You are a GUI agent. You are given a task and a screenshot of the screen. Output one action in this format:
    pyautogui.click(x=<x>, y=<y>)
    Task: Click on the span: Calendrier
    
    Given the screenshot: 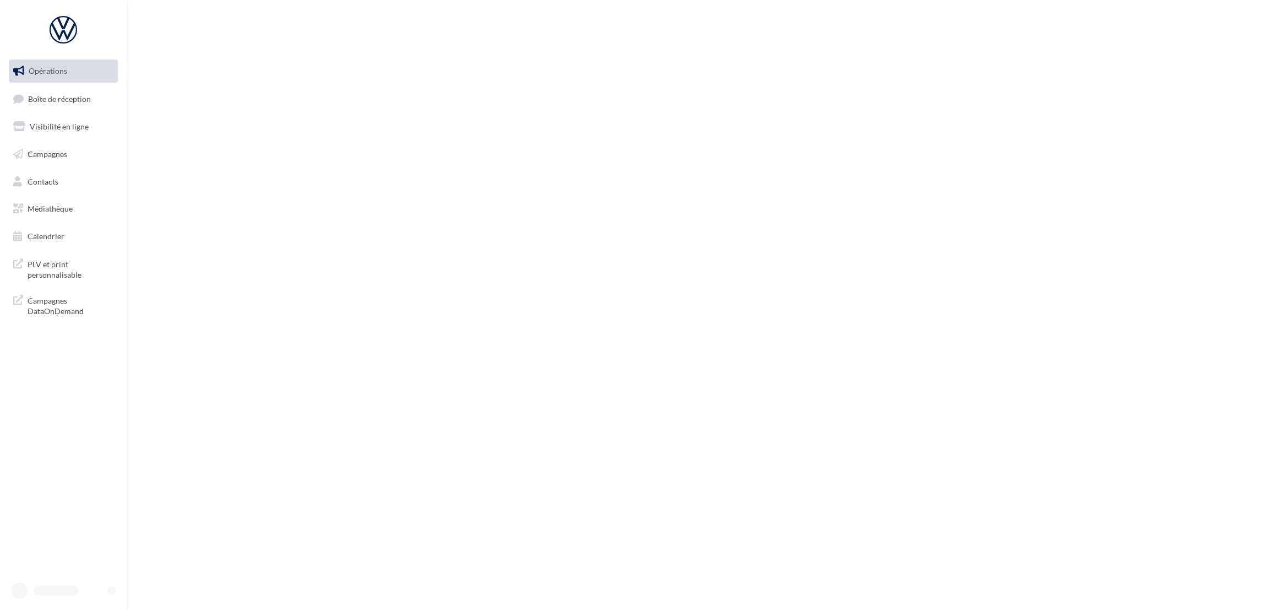 What is the action you would take?
    pyautogui.click(x=46, y=236)
    